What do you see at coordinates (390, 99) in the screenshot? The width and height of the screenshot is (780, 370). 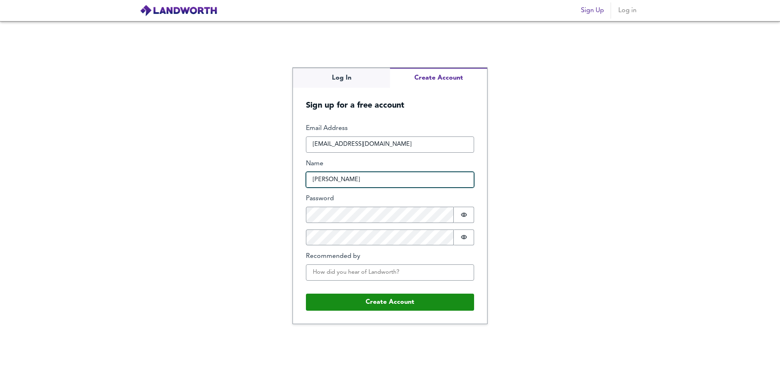 I see `h5: Sign up for a free account` at bounding box center [390, 99].